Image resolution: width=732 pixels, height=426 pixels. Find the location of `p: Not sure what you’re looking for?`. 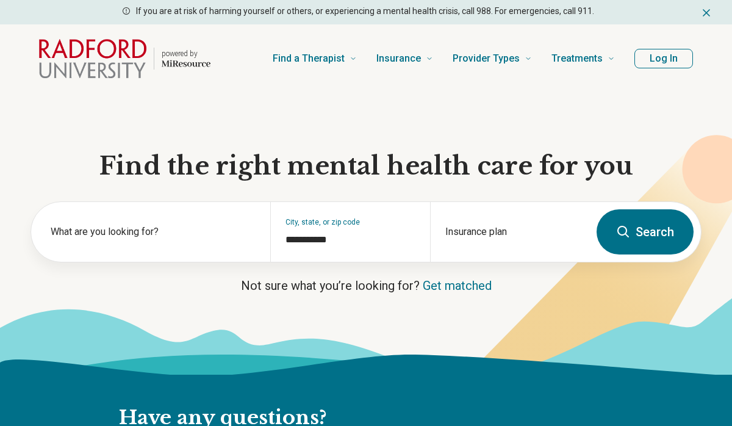

p: Not sure what you’re looking for? is located at coordinates (366, 285).